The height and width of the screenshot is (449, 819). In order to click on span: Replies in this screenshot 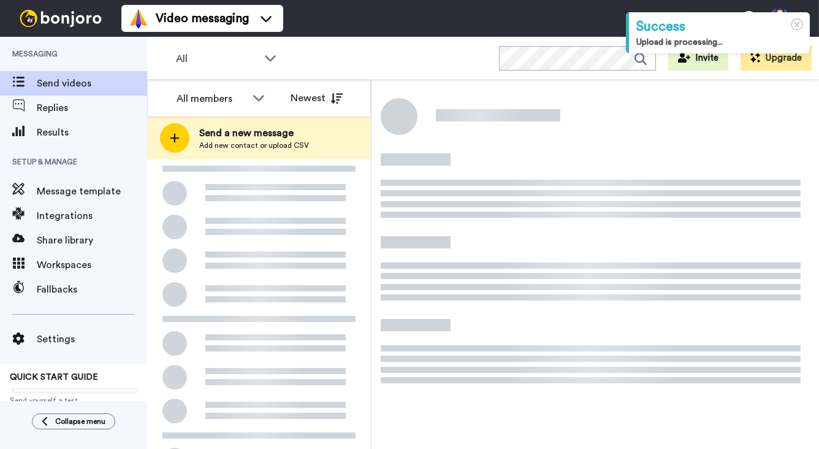, I will do `click(92, 108)`.